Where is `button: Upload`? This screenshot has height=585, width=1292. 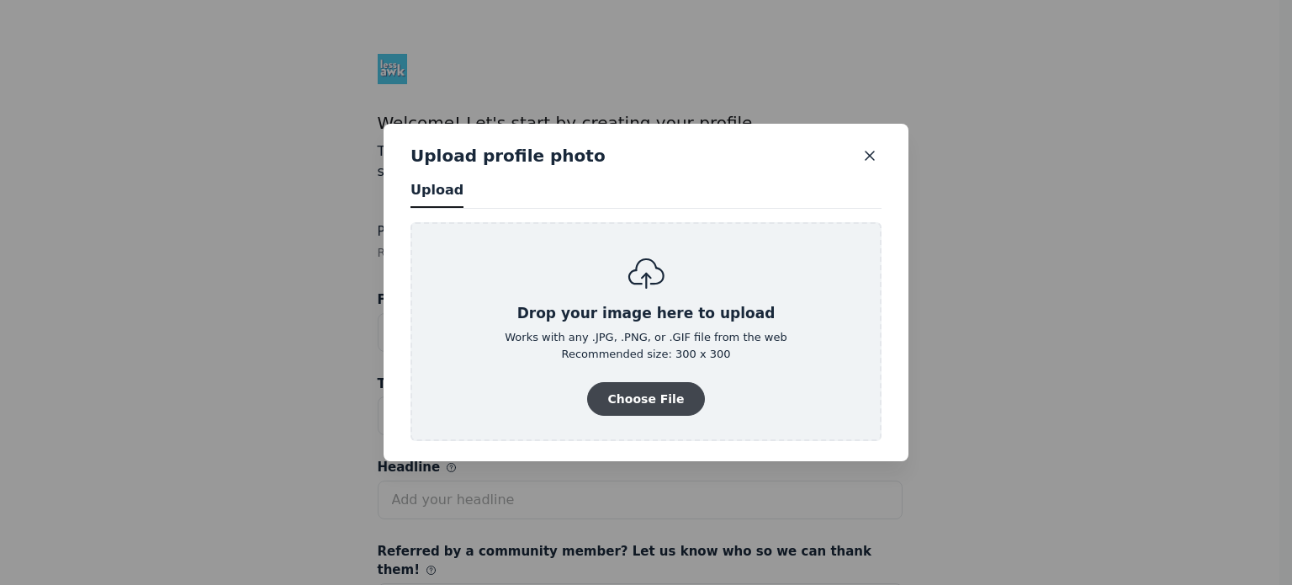 button: Upload is located at coordinates (437, 191).